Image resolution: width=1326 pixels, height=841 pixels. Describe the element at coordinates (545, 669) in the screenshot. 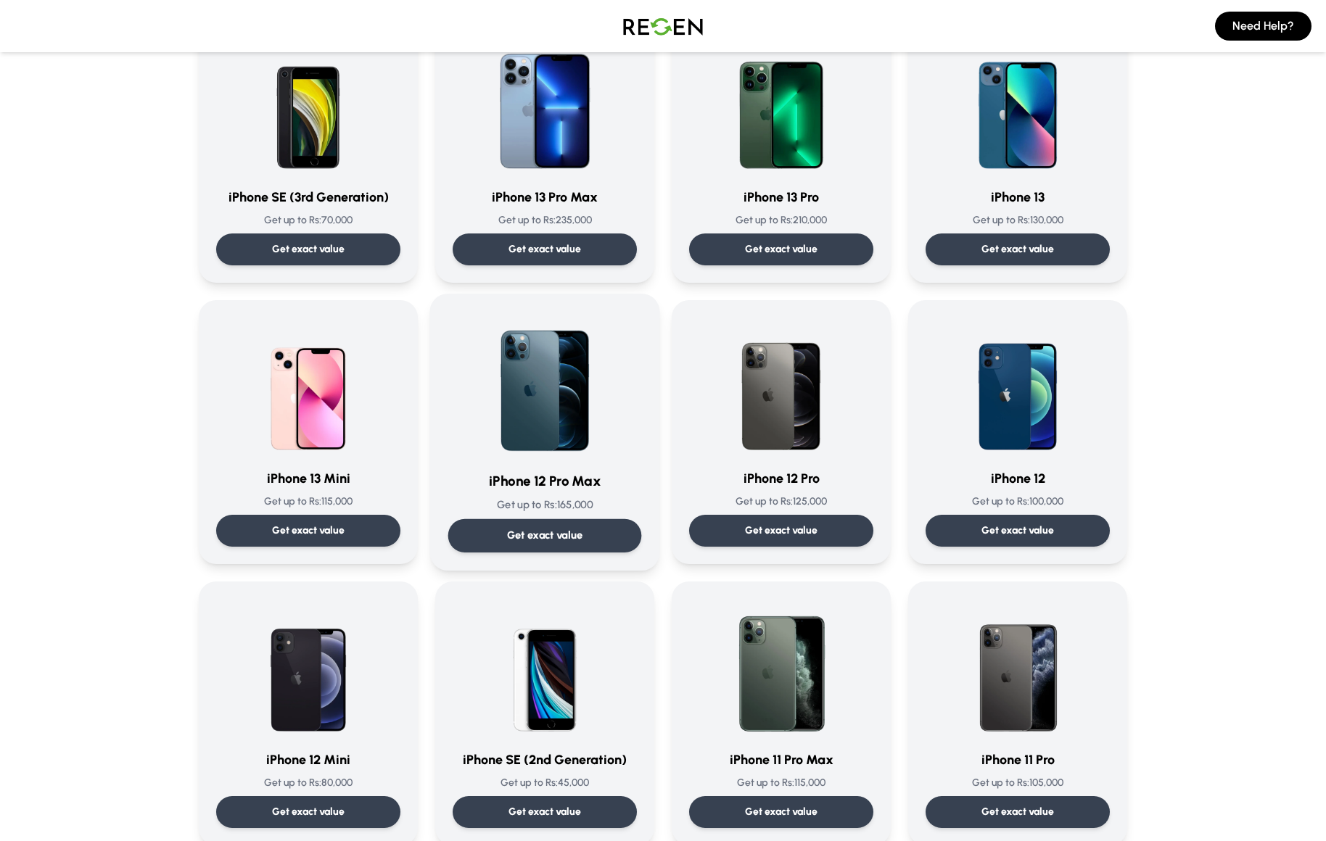

I see `img: iPhone SE (2nd Generation)` at that location.